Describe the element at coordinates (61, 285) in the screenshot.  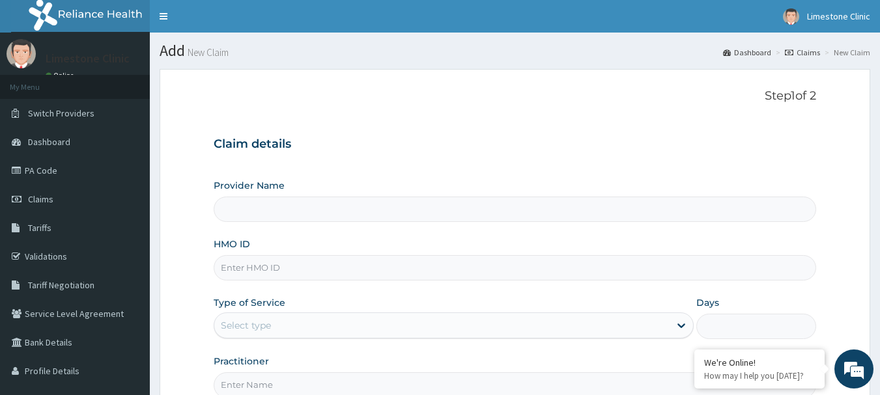
I see `span: Tariff Negotiation` at that location.